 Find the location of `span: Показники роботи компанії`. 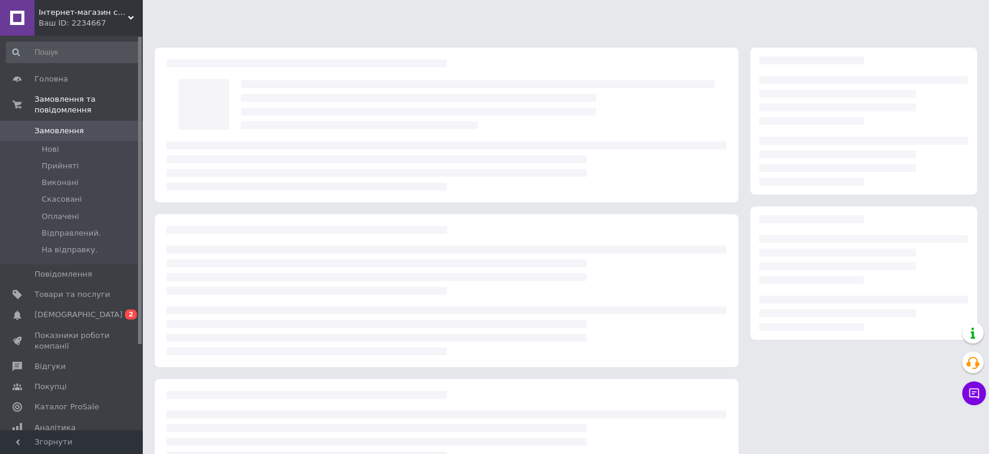

span: Показники роботи компанії is located at coordinates (72, 341).